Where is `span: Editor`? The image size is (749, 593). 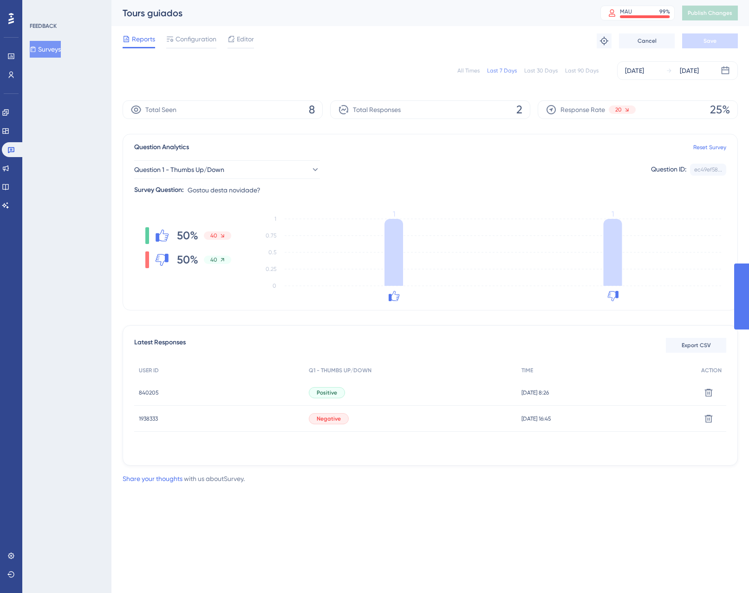
span: Editor is located at coordinates (245, 39).